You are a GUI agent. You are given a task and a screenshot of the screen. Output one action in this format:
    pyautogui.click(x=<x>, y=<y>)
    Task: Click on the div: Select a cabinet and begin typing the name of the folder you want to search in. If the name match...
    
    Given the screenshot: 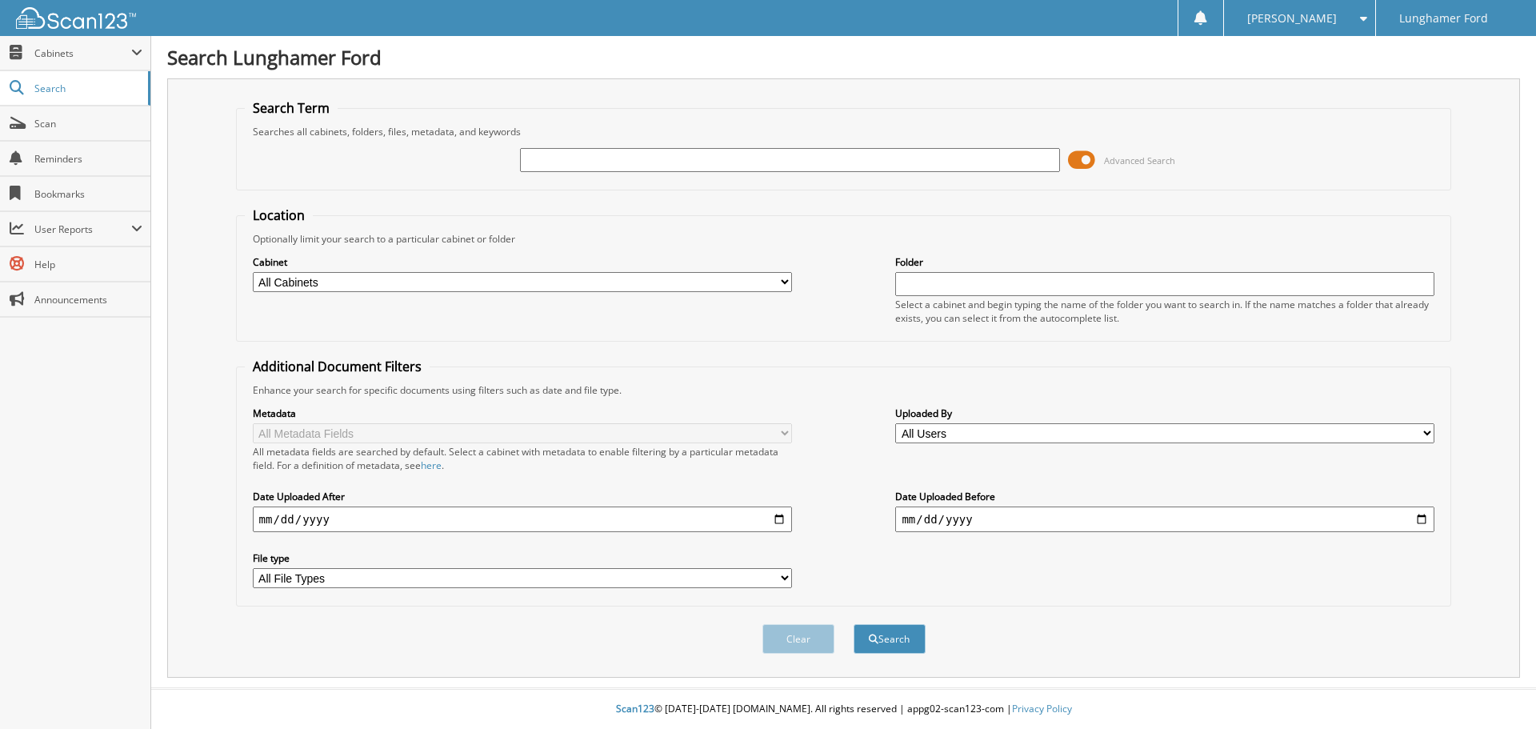 What is the action you would take?
    pyautogui.click(x=1165, y=311)
    